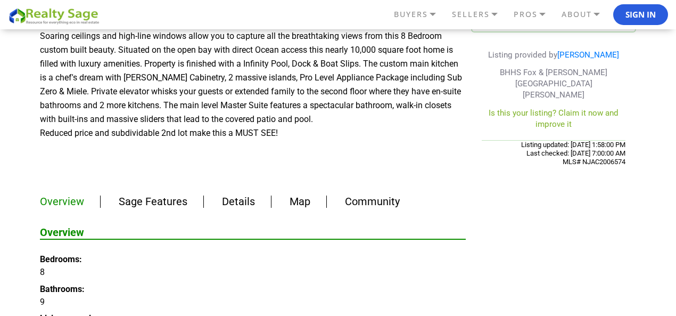 This screenshot has width=676, height=316. What do you see at coordinates (253, 259) in the screenshot?
I see `dt: Bedrooms:` at bounding box center [253, 259].